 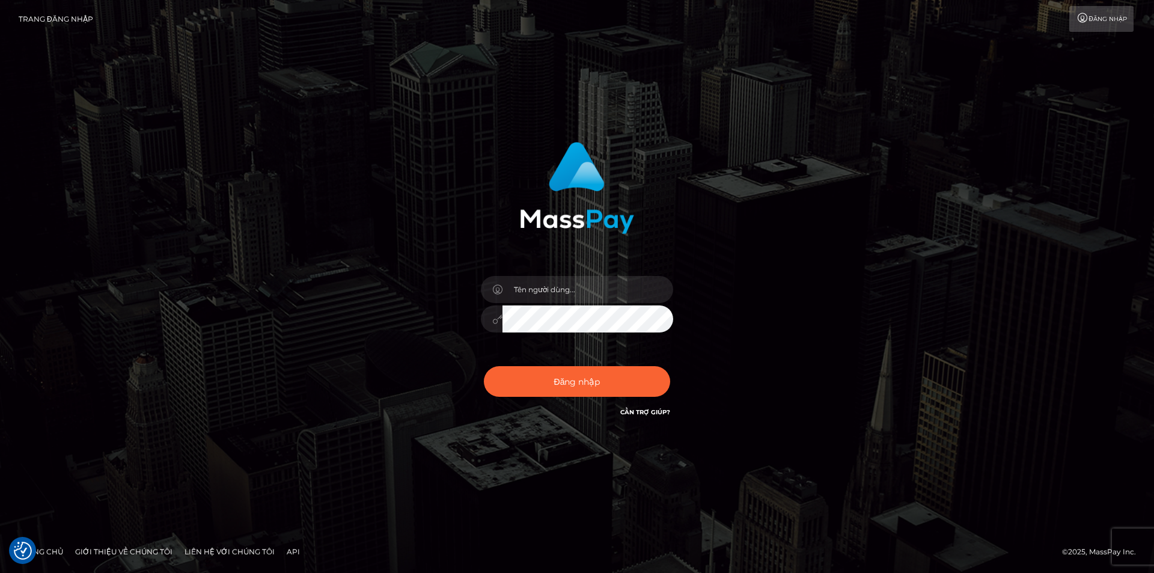 I want to click on font: Trang đăng nhập, so click(x=56, y=19).